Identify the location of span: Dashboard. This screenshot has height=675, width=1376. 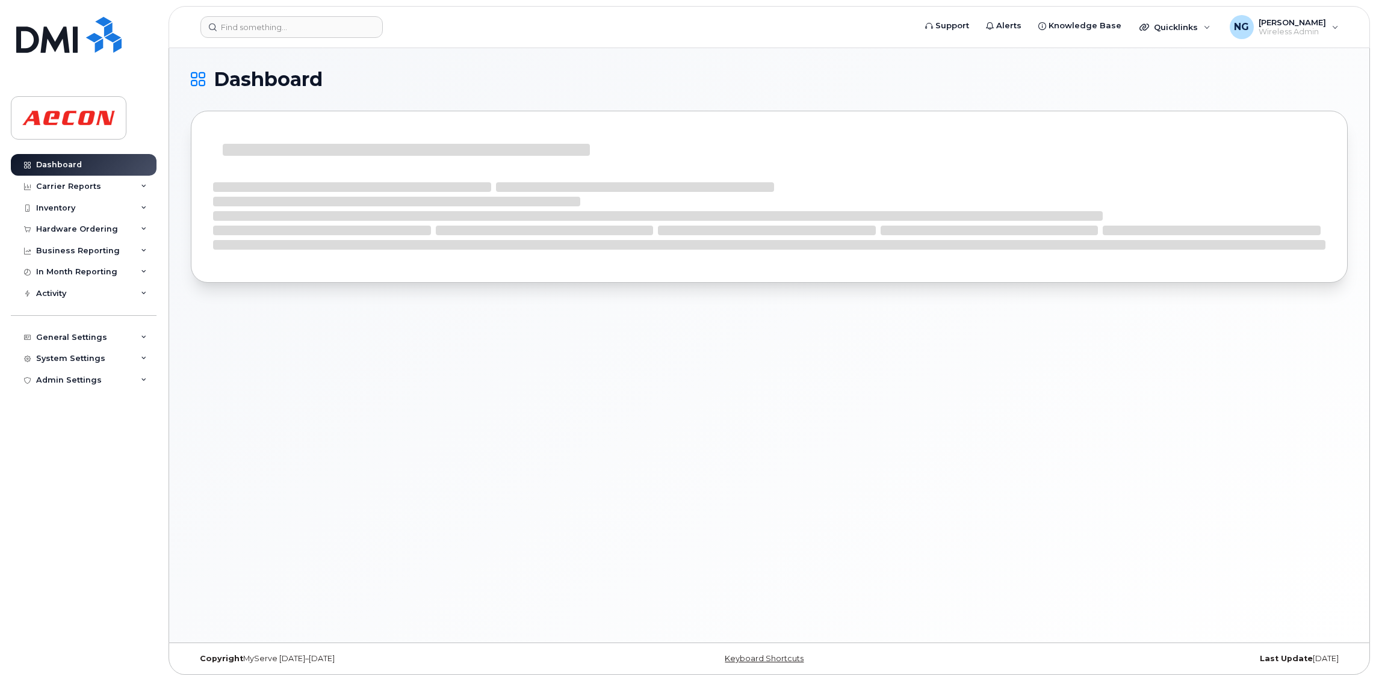
(268, 79).